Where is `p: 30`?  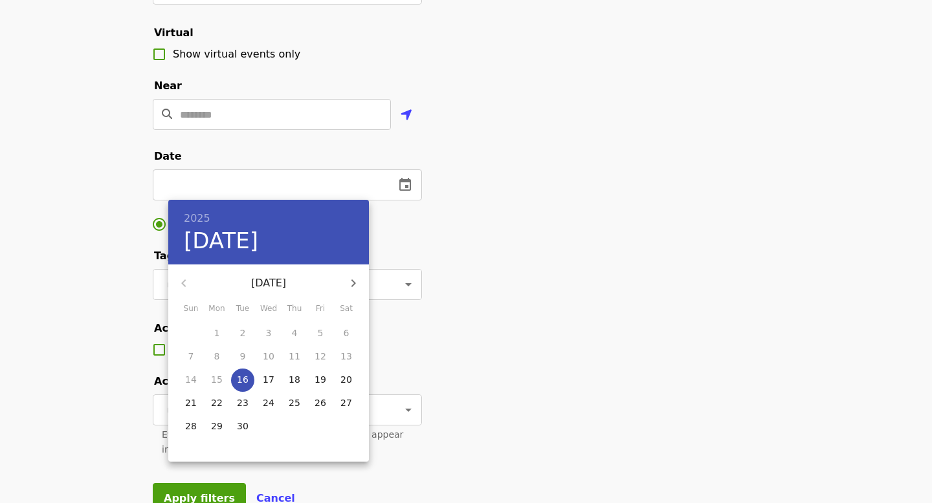 p: 30 is located at coordinates (243, 426).